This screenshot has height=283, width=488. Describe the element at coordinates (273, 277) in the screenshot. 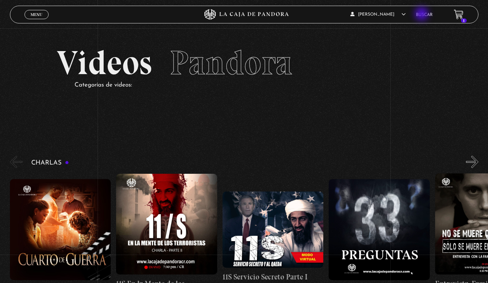

I see `h4: 11S Servicio Secreto Parte I` at that location.